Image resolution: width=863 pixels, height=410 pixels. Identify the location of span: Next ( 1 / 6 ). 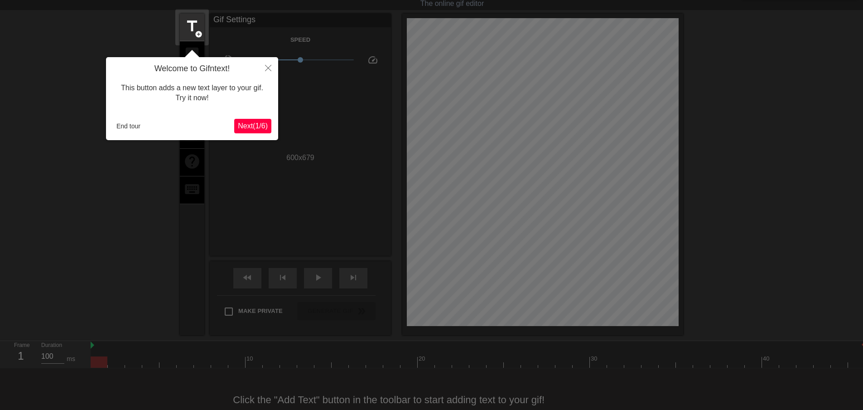
(253, 125).